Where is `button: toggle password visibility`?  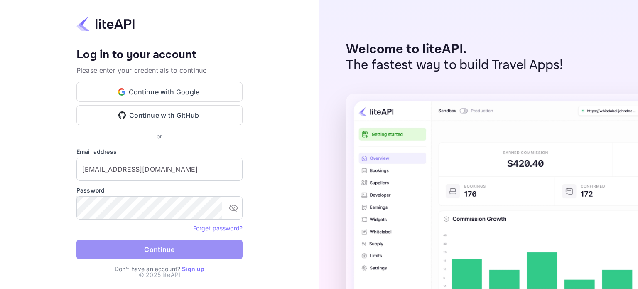 button: toggle password visibility is located at coordinates (233, 208).